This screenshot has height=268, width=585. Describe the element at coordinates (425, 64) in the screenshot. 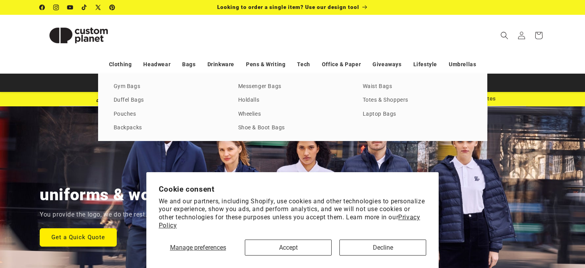

I see `a: Lifestyle` at that location.